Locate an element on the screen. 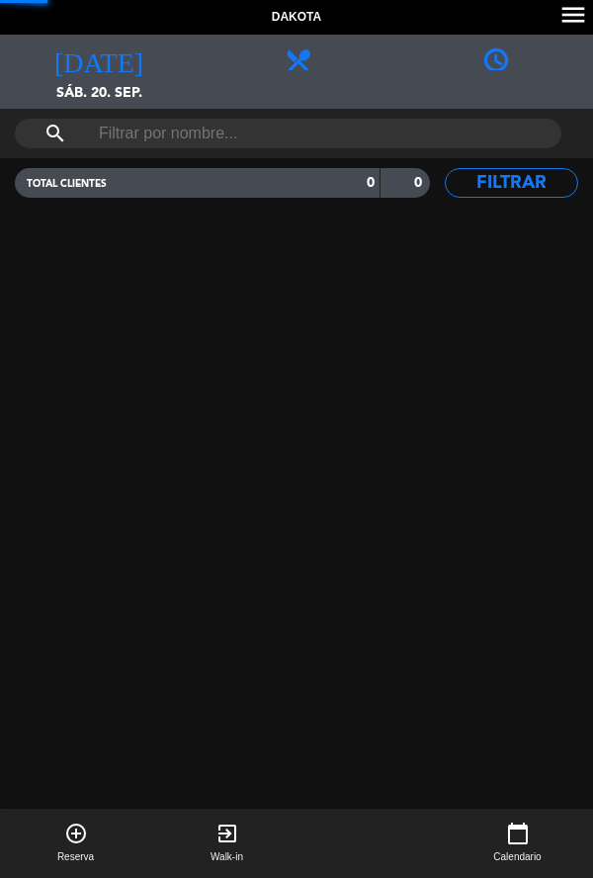 The image size is (593, 878). input: Filtrar por nombre... is located at coordinates (288, 133).